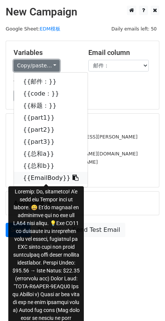 This screenshot has width=165, height=321. Describe the element at coordinates (146, 303) in the screenshot. I see `div: 聊天小组件` at that location.